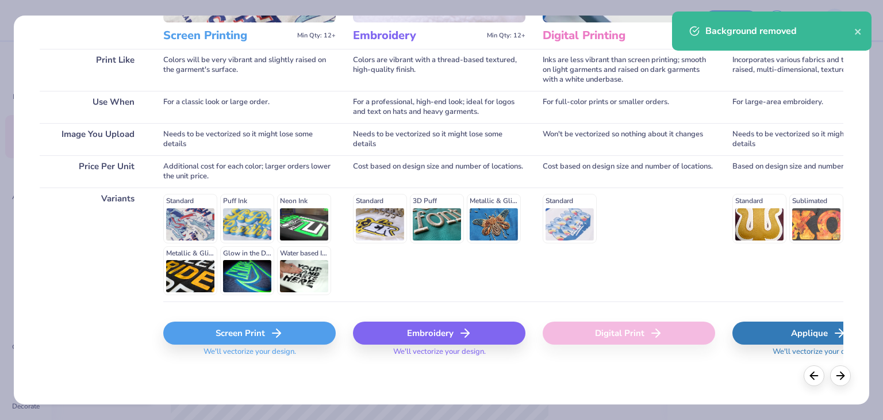 The height and width of the screenshot is (420, 883). I want to click on h3: Digital Printing, so click(607, 36).